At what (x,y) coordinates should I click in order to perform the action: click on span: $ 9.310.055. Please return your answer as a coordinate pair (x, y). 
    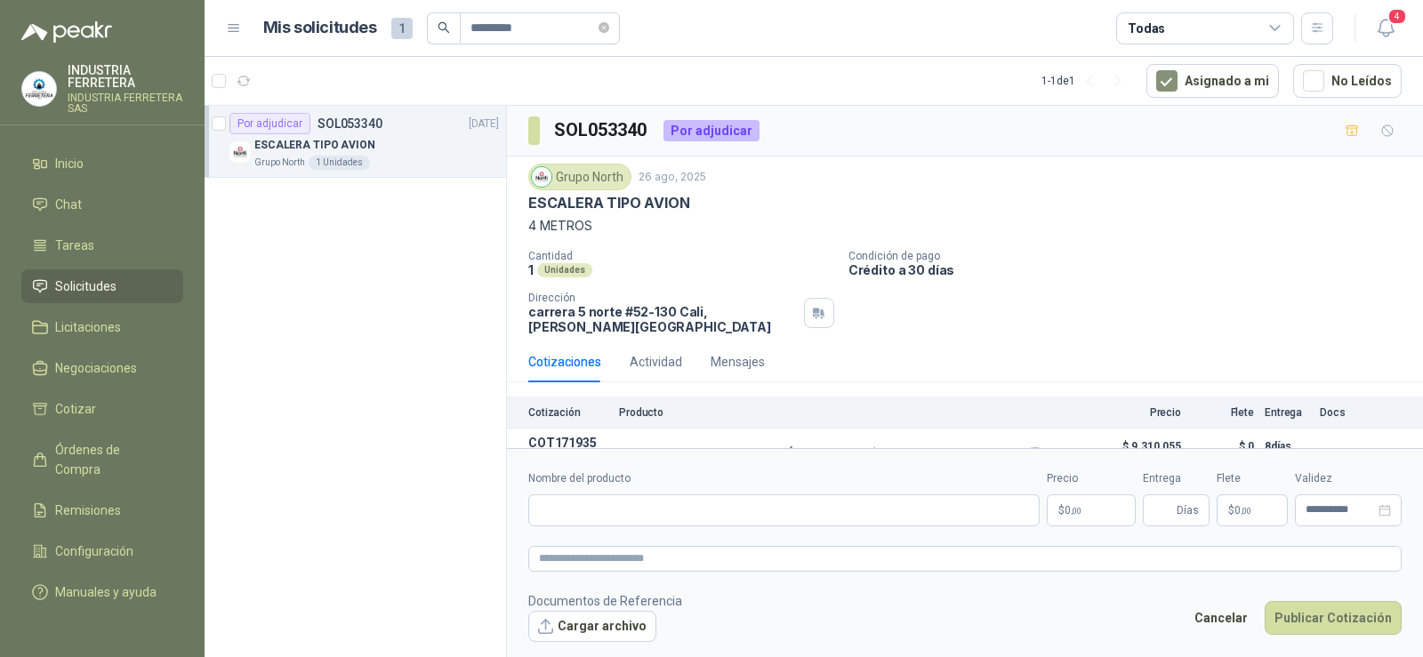
    Looking at the image, I should click on (1137, 446).